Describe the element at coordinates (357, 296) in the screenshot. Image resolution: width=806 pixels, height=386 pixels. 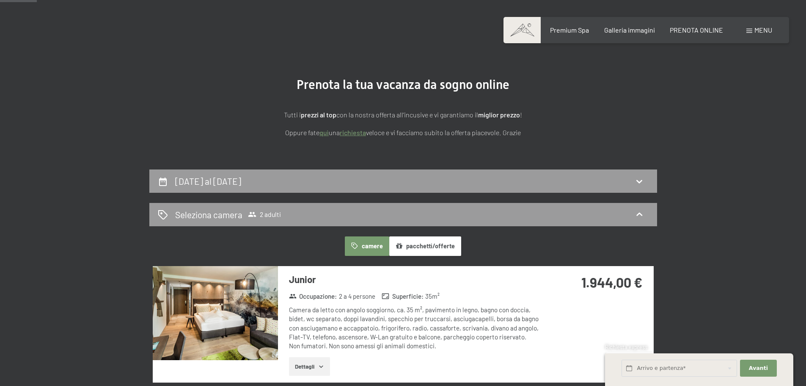
I see `span: 2 a 4 persone` at that location.